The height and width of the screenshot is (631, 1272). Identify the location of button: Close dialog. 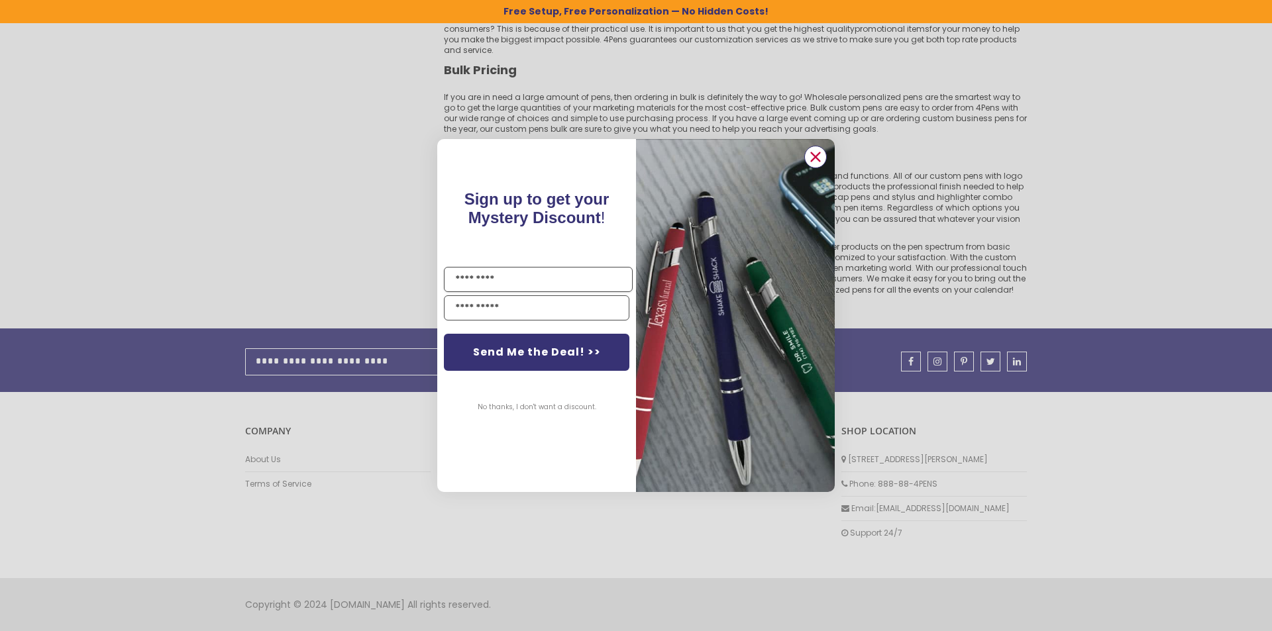
(816, 157).